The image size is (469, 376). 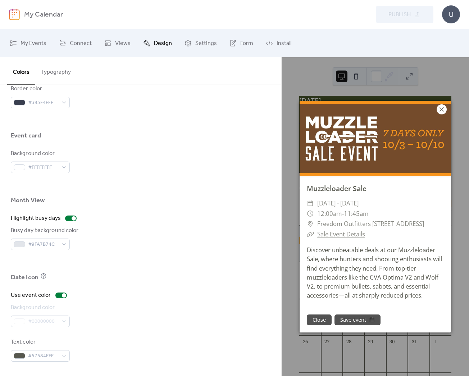 I want to click on span: #57584FFF, so click(x=43, y=356).